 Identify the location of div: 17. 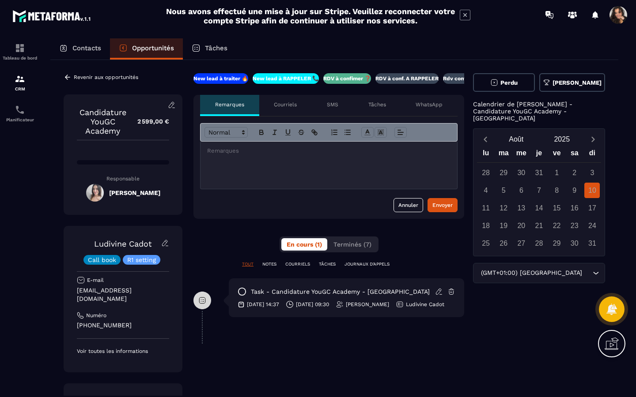
(592, 208).